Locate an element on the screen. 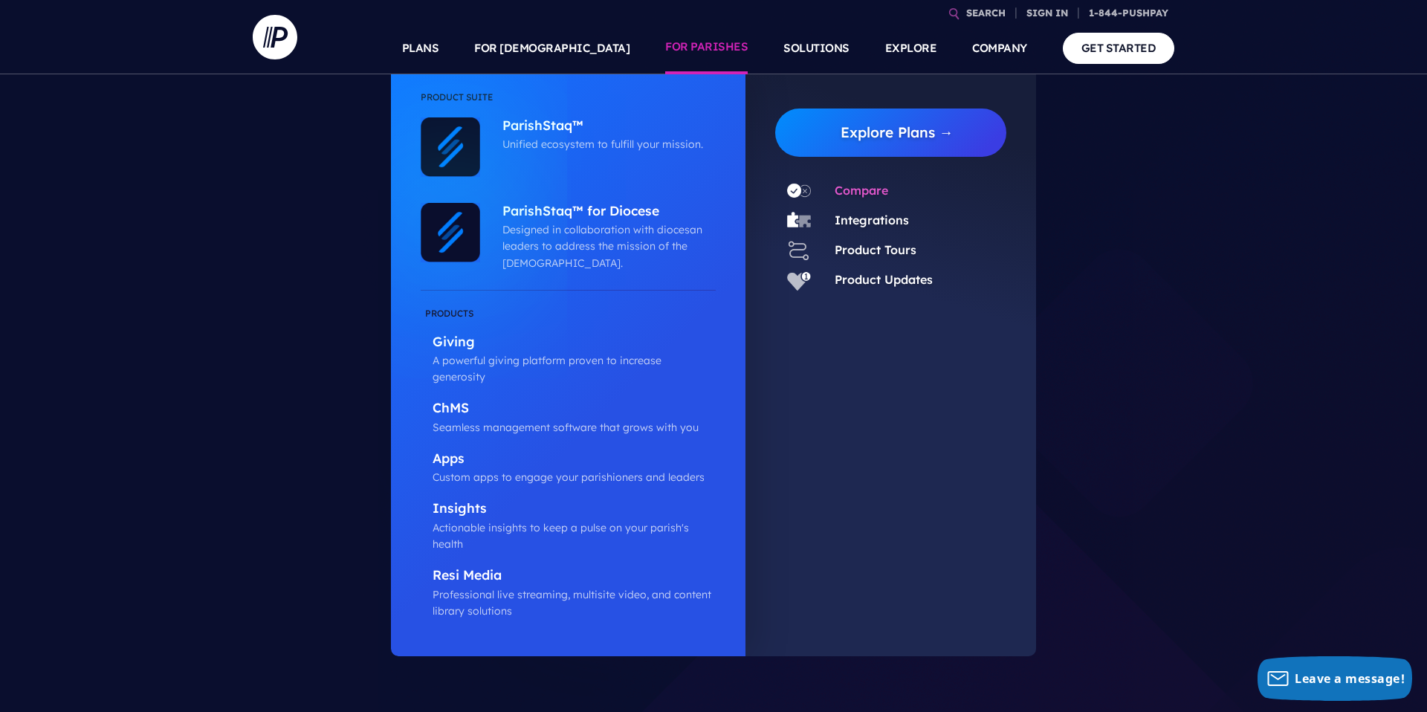  a: COMPANY is located at coordinates (1000, 48).